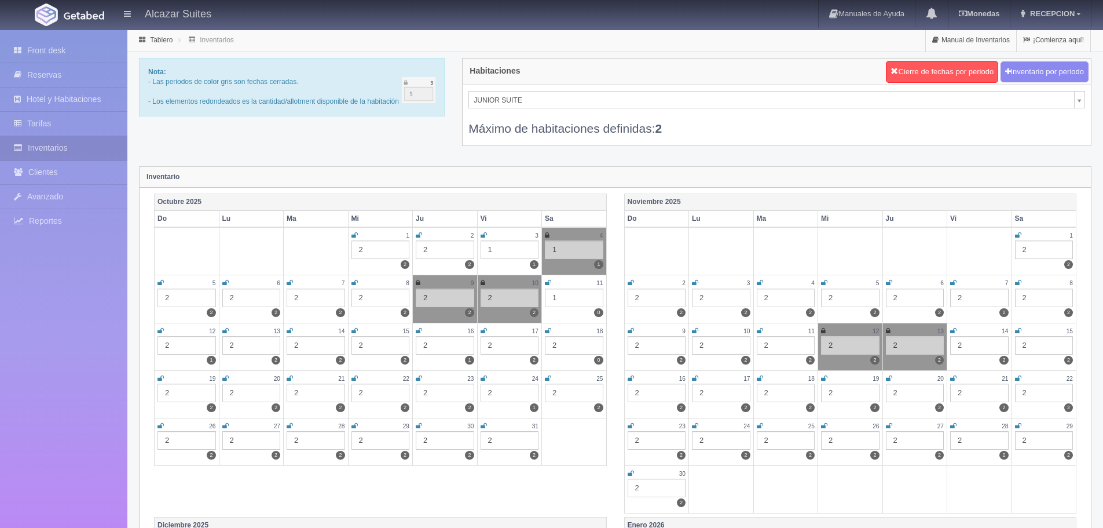 Image resolution: width=1103 pixels, height=528 pixels. What do you see at coordinates (277, 331) in the screenshot?
I see `small: 13` at bounding box center [277, 331].